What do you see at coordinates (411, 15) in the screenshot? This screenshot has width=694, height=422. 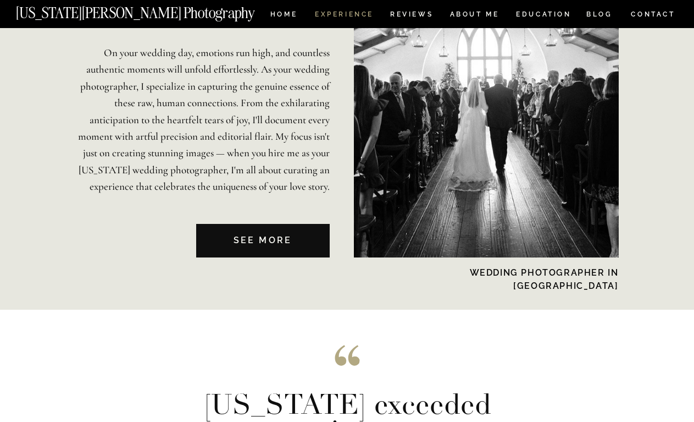 I see `nav: REVIEWS` at bounding box center [411, 15].